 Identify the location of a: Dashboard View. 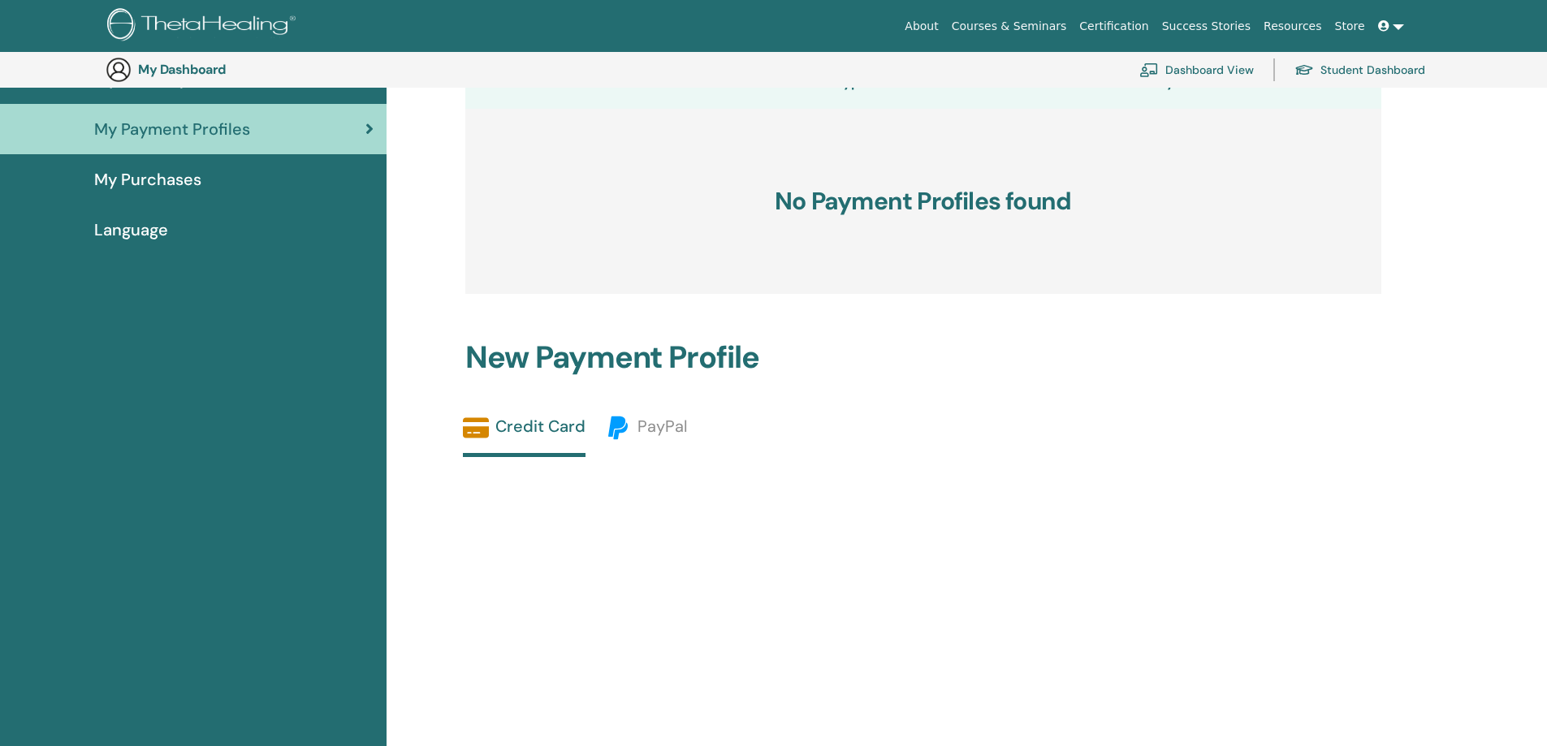
(1196, 70).